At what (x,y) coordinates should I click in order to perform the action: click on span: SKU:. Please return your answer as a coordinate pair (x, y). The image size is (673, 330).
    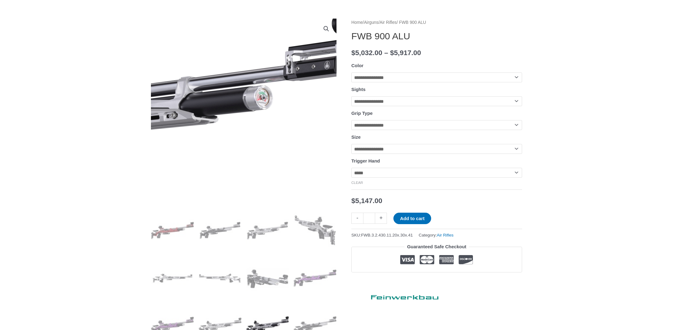
    Looking at the image, I should click on (382, 235).